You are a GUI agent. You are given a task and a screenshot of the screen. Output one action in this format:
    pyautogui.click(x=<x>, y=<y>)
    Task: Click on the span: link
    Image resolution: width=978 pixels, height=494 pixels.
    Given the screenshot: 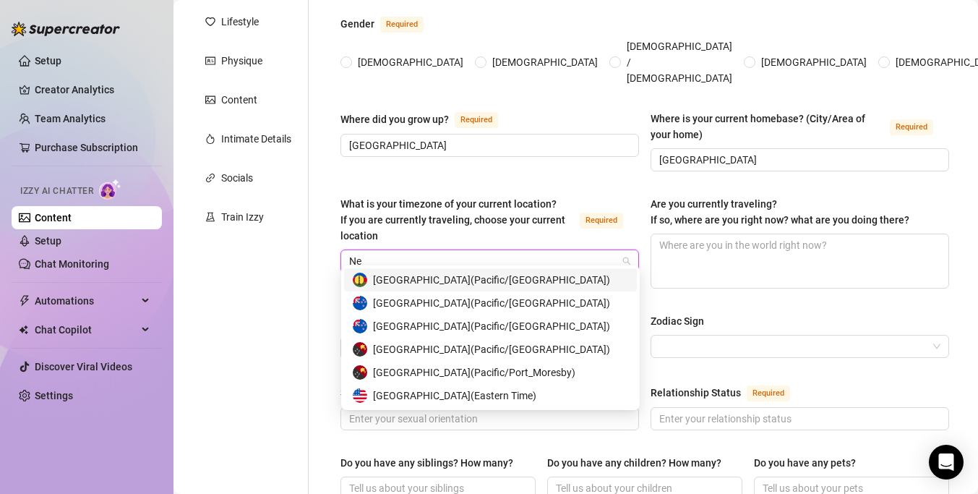 What is the action you would take?
    pyautogui.click(x=210, y=178)
    